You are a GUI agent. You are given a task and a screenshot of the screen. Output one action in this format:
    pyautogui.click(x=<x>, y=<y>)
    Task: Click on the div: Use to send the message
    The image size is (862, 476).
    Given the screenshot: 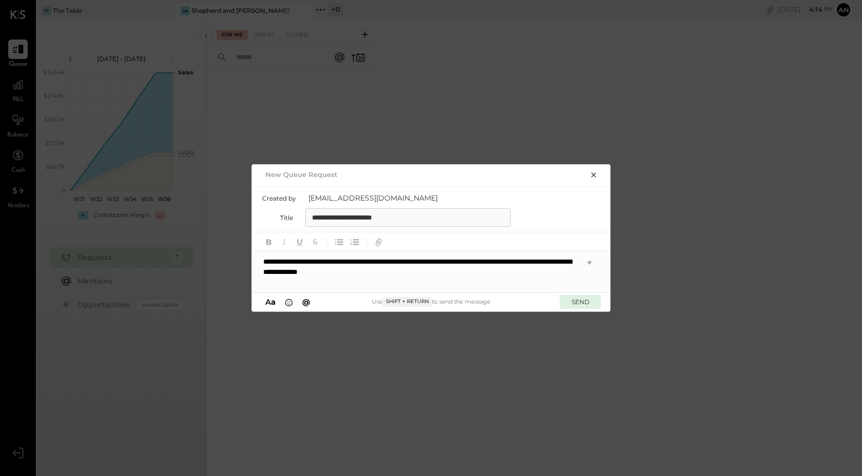 What is the action you would take?
    pyautogui.click(x=431, y=302)
    